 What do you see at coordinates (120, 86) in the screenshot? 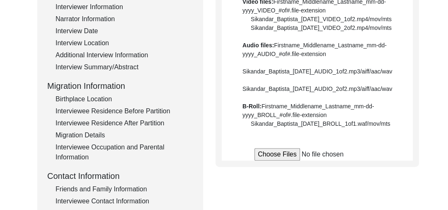
I see `div: Migration Information` at bounding box center [120, 86].